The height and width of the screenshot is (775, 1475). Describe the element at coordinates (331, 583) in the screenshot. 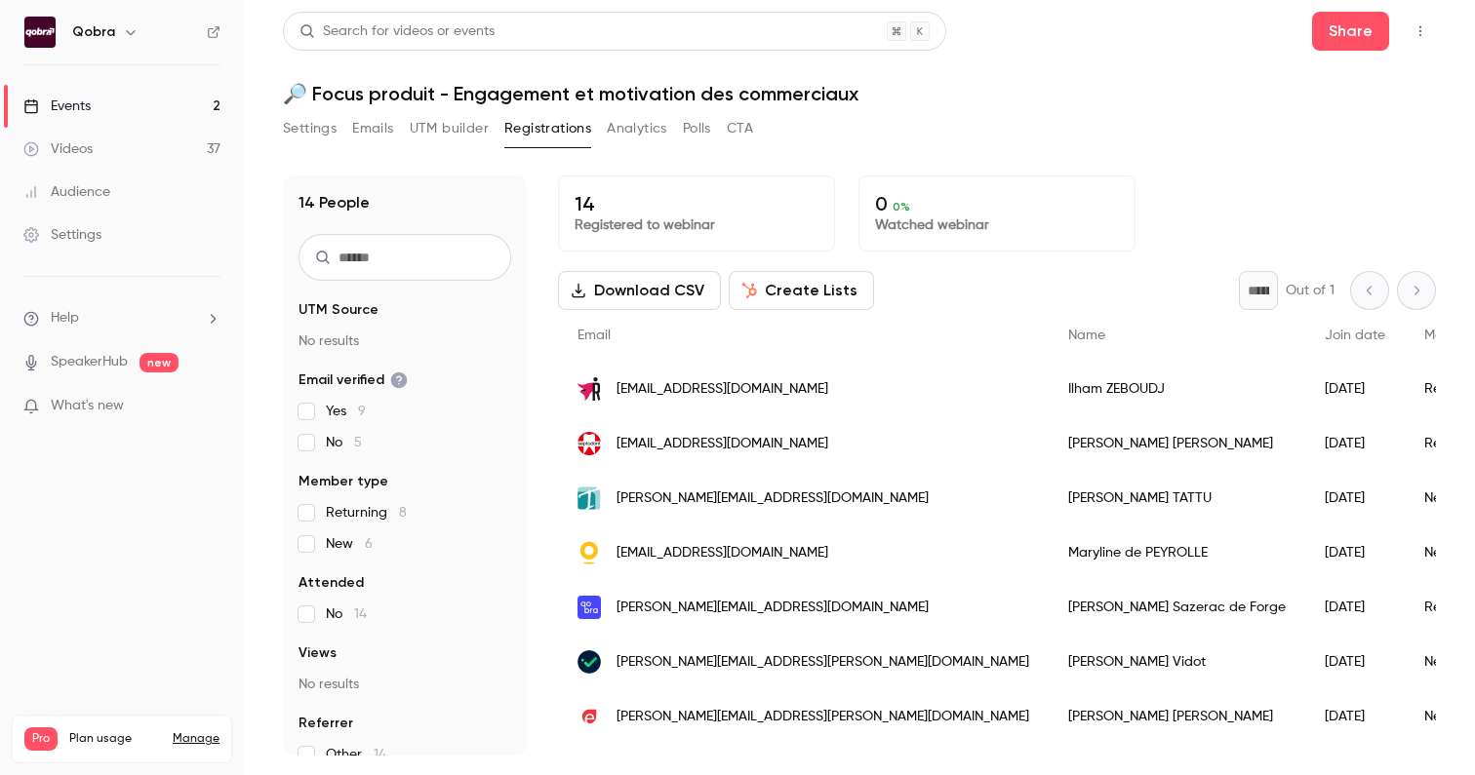

I see `span: Attended` at that location.